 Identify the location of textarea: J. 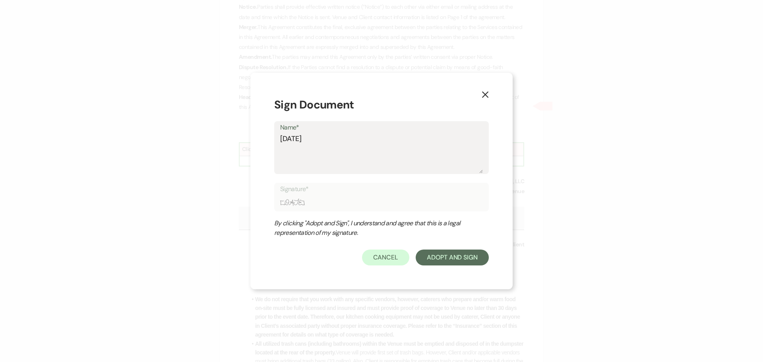
(381, 153).